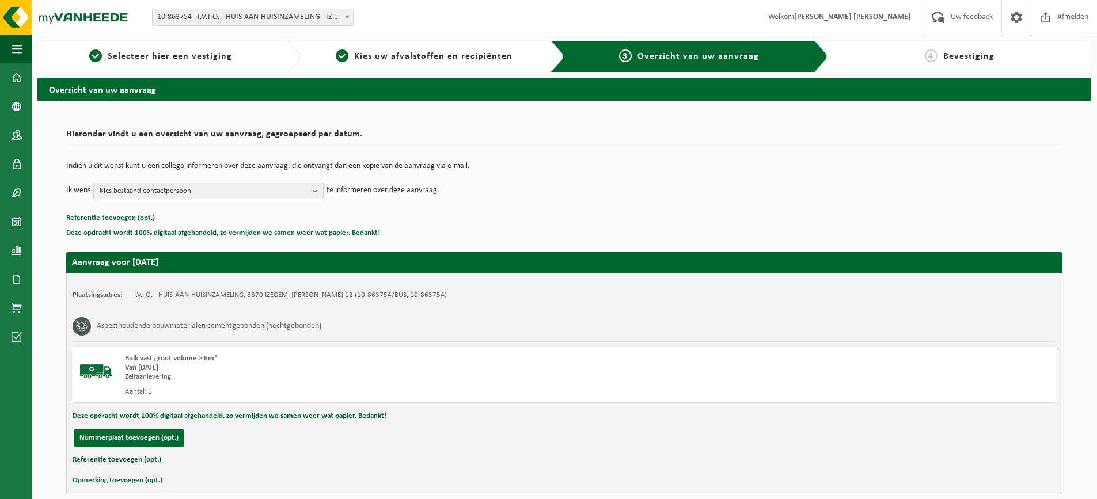 The width and height of the screenshot is (1097, 499). Describe the element at coordinates (209, 191) in the screenshot. I see `button: Kies bestaand contactpersoon` at that location.